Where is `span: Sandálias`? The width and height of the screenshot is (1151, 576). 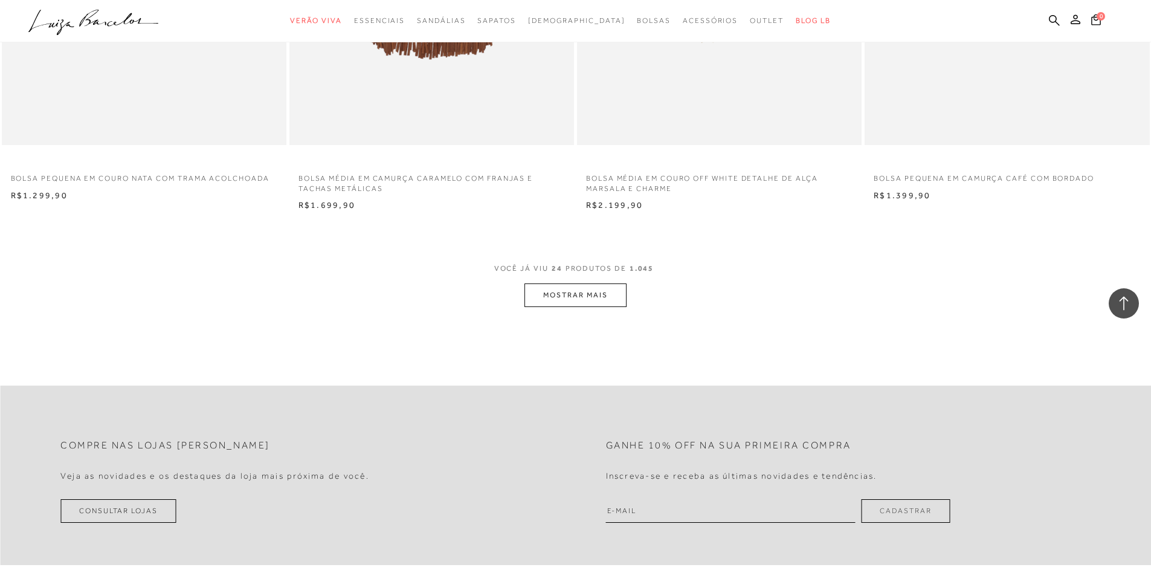
span: Sandálias is located at coordinates (441, 21).